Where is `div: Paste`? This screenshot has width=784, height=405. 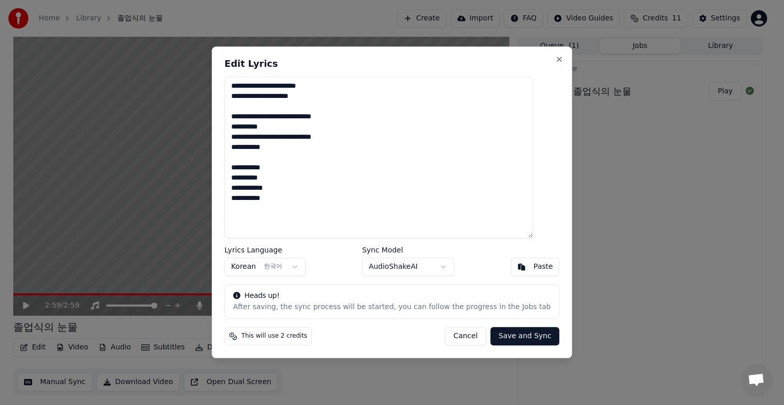
div: Paste is located at coordinates (543, 267).